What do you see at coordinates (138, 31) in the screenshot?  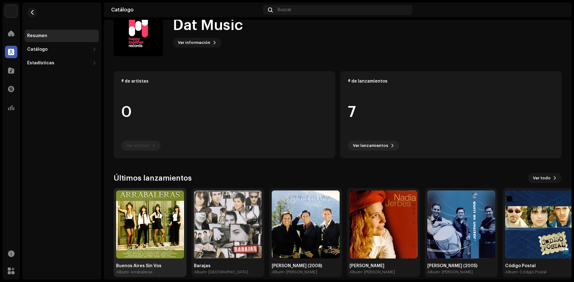 I see `img: ff039788-d105-4861-a26c-e485624f2c3e` at bounding box center [138, 31].